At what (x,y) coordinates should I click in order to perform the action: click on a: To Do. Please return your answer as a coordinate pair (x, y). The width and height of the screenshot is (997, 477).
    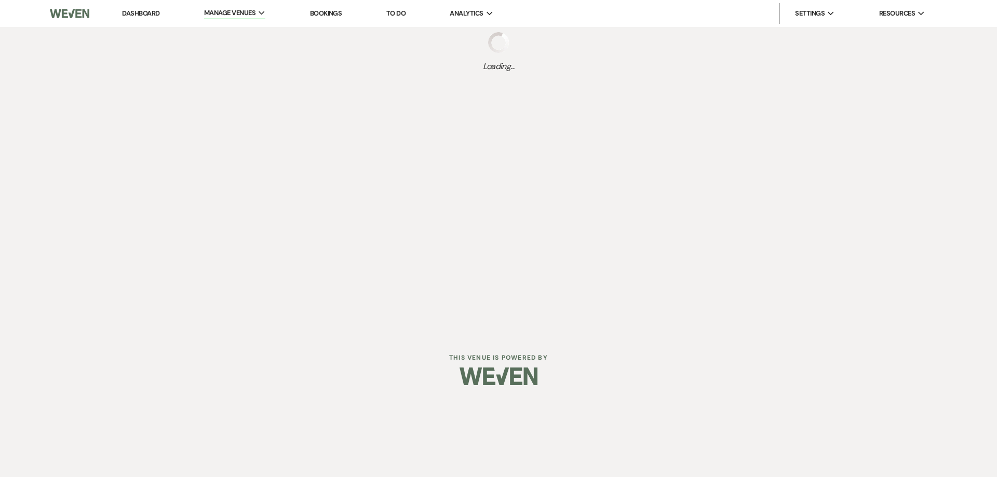
    Looking at the image, I should click on (396, 13).